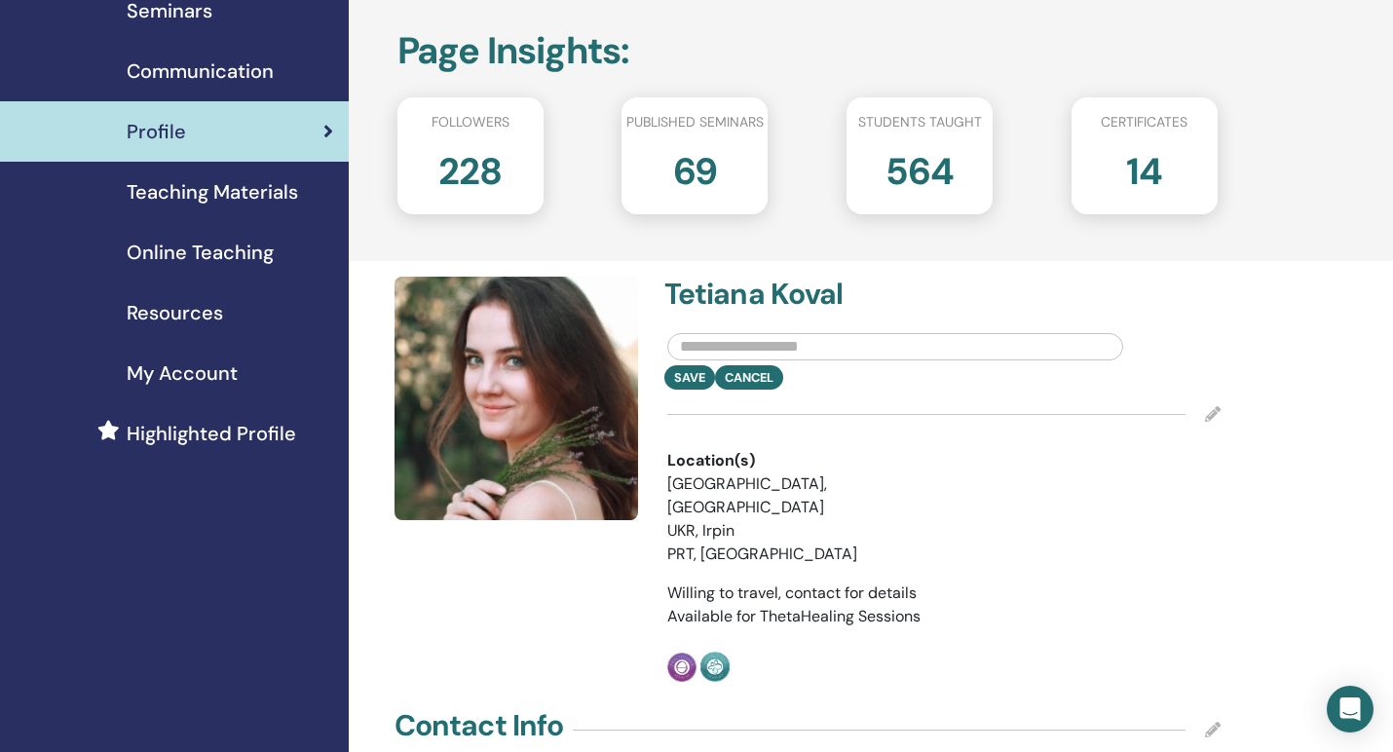  What do you see at coordinates (690, 377) in the screenshot?
I see `button: Save` at bounding box center [690, 377].